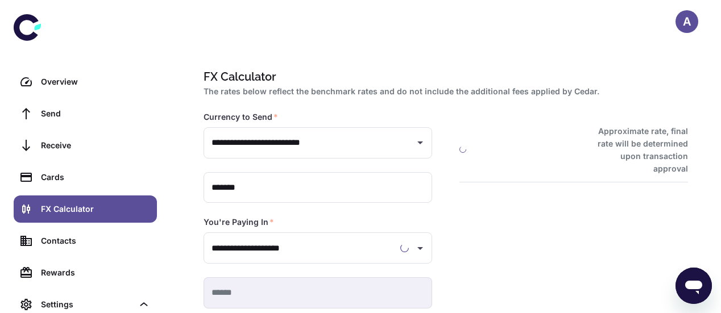 This screenshot has height=313, width=721. What do you see at coordinates (443, 77) in the screenshot?
I see `h1: FX Calculator` at bounding box center [443, 77].